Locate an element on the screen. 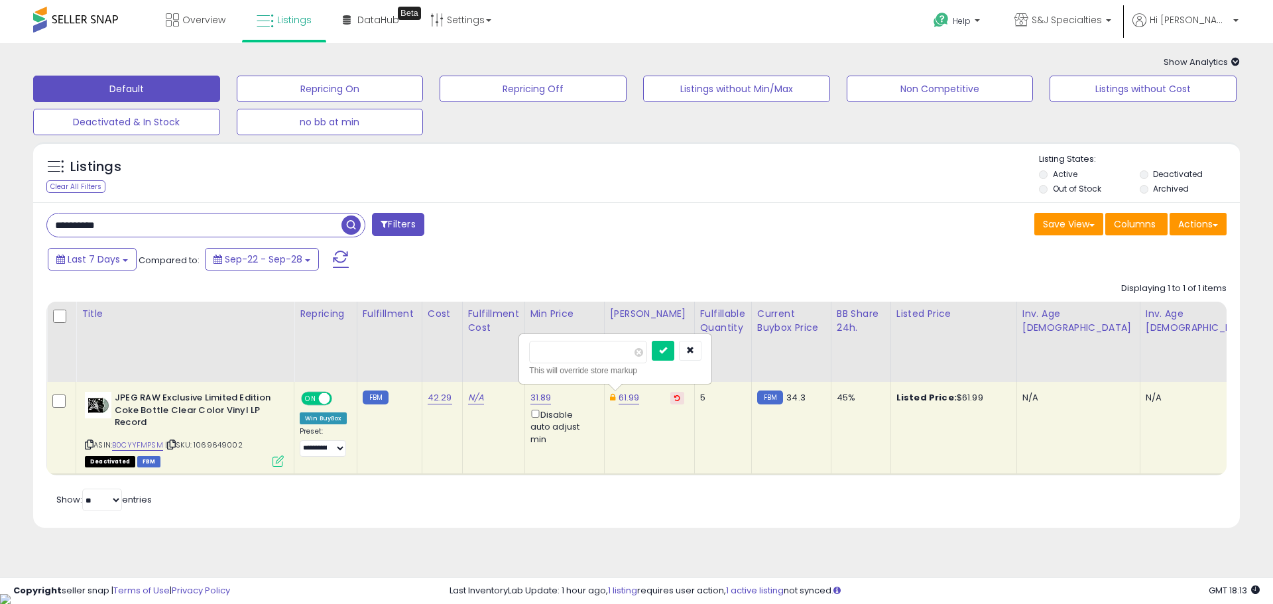 The image size is (1273, 604). div: Current Buybox Price is located at coordinates (791, 321).